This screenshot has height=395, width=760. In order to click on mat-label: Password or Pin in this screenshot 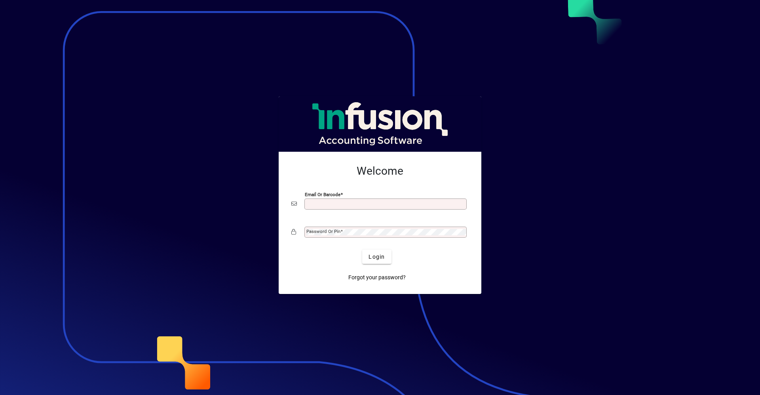, I will do `click(323, 231)`.